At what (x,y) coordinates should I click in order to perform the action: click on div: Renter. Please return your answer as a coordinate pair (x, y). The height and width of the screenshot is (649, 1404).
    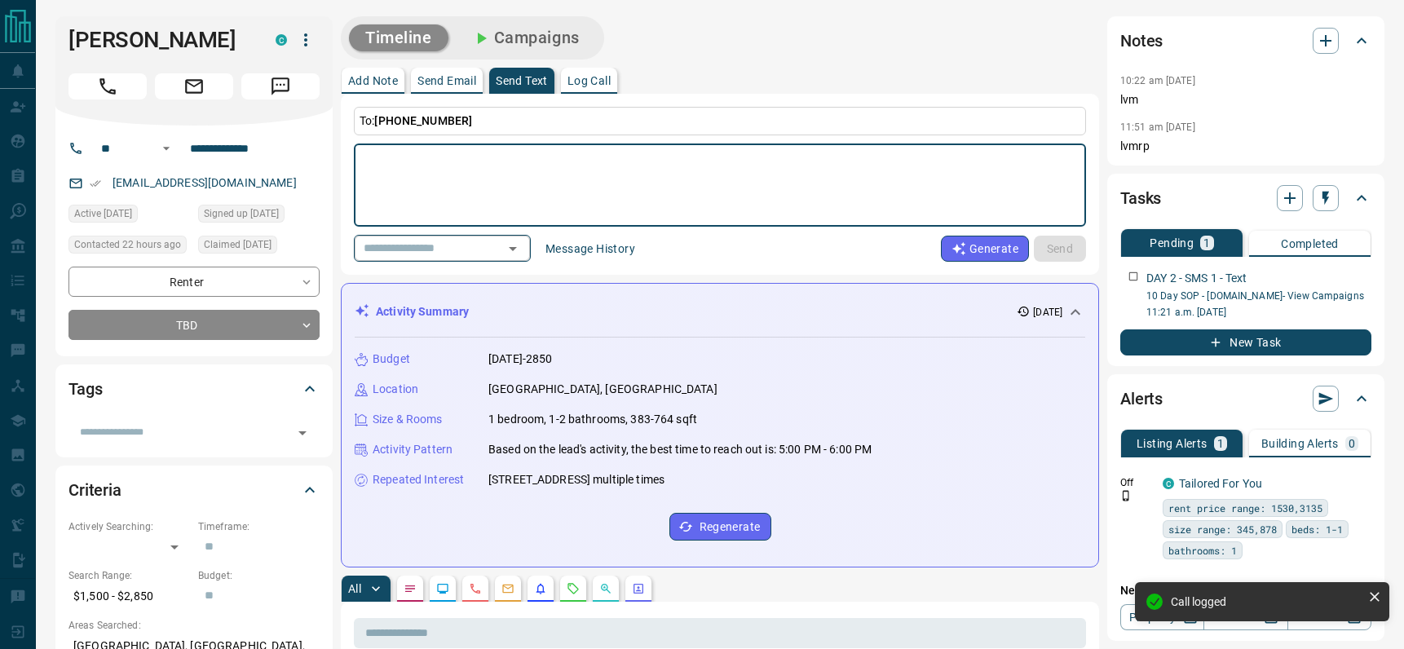
    Looking at the image, I should click on (194, 281).